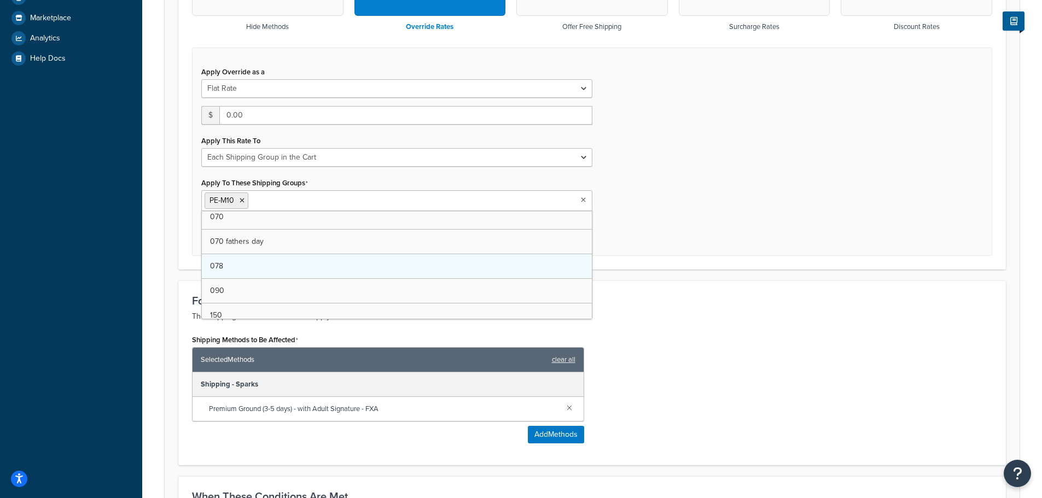 The image size is (1042, 498). What do you see at coordinates (50, 18) in the screenshot?
I see `span: Marketplace` at bounding box center [50, 18].